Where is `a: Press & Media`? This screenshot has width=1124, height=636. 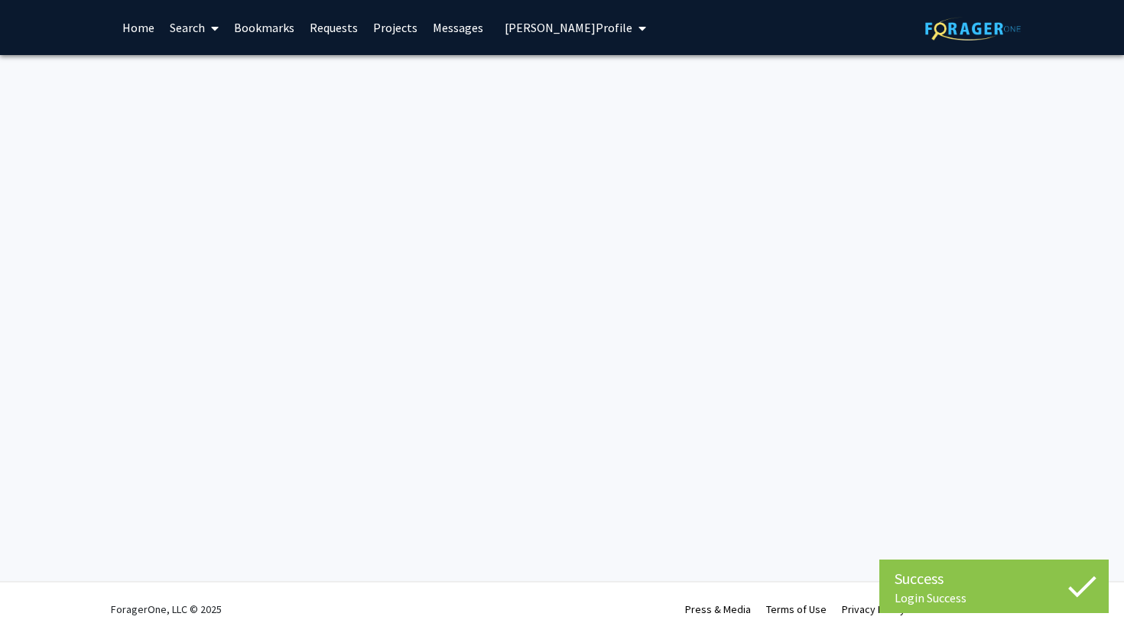
a: Press & Media is located at coordinates (718, 609).